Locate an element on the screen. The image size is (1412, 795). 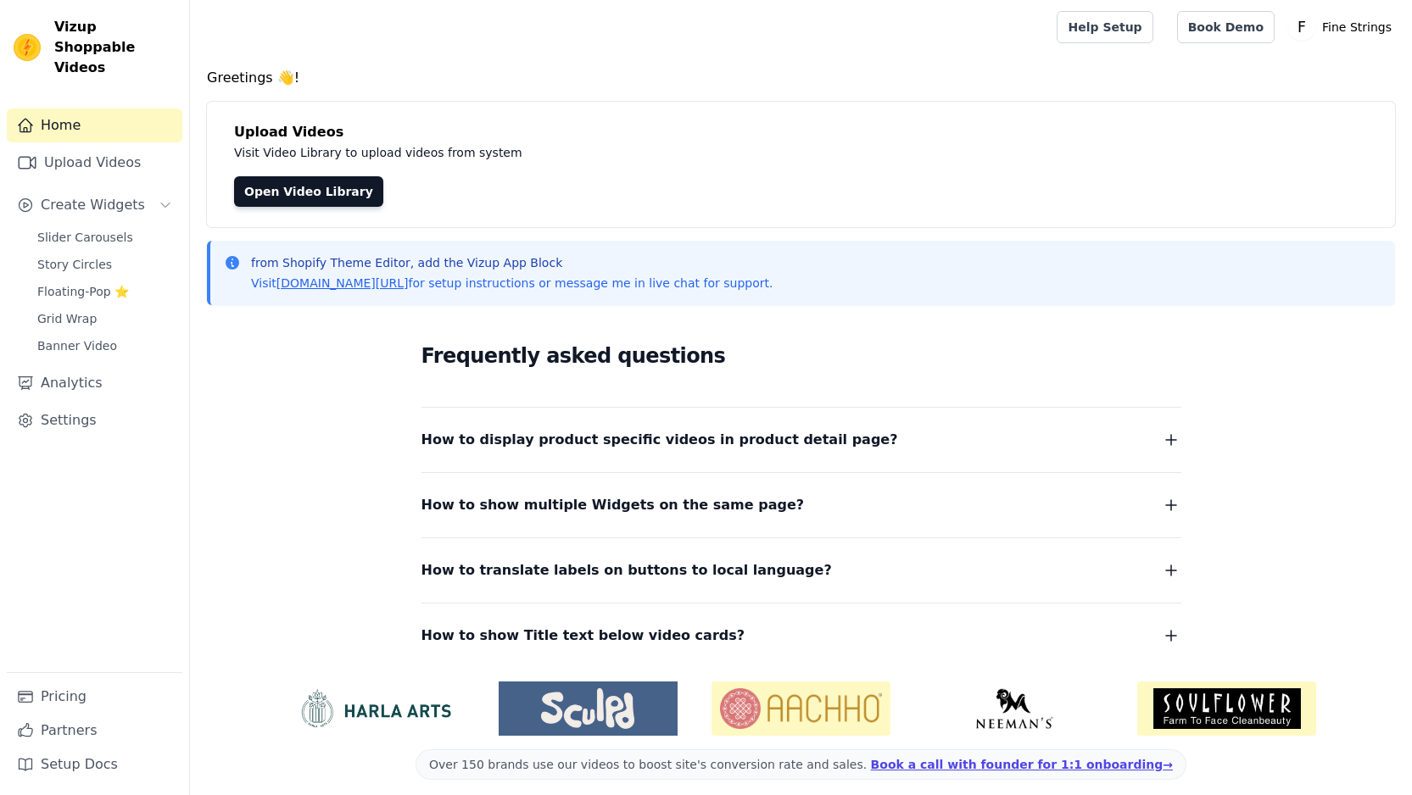
a: Setup Docs is located at coordinates (94, 765).